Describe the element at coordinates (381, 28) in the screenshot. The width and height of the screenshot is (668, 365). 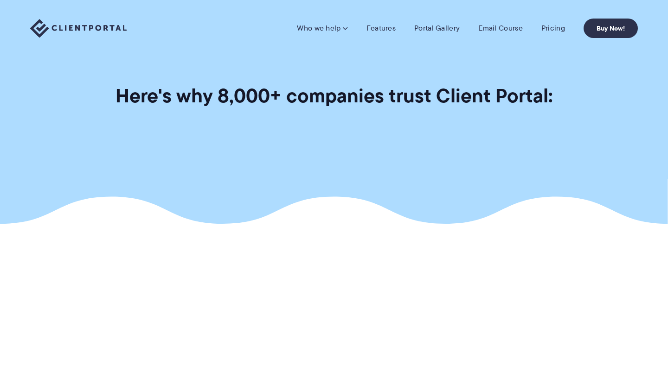
I see `a: Features` at that location.